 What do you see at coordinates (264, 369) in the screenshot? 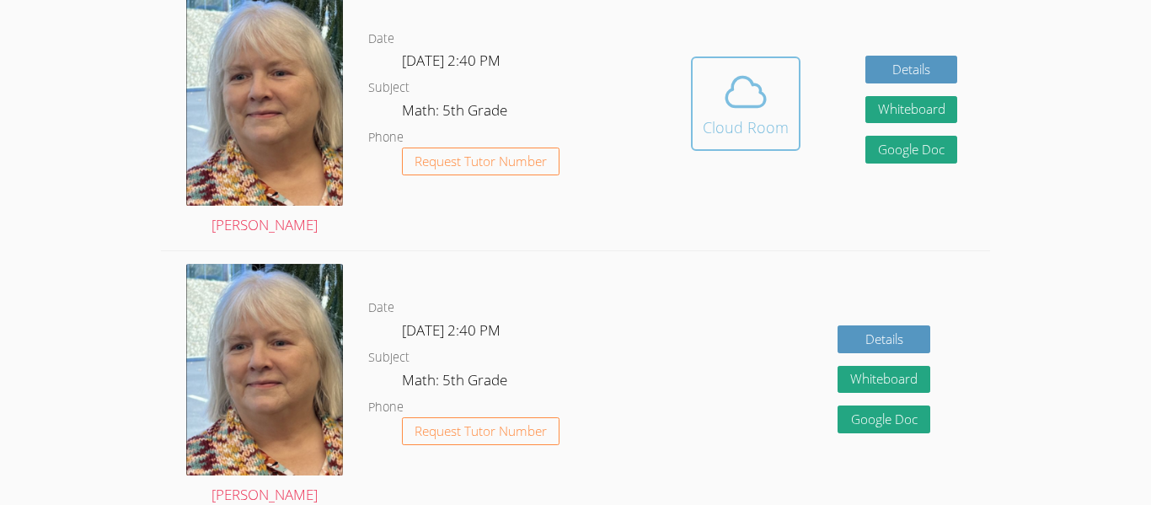
I see `img: Screen%20Shot%202022-10-08%20at%202.27.06%20PM.png` at bounding box center [264, 369].